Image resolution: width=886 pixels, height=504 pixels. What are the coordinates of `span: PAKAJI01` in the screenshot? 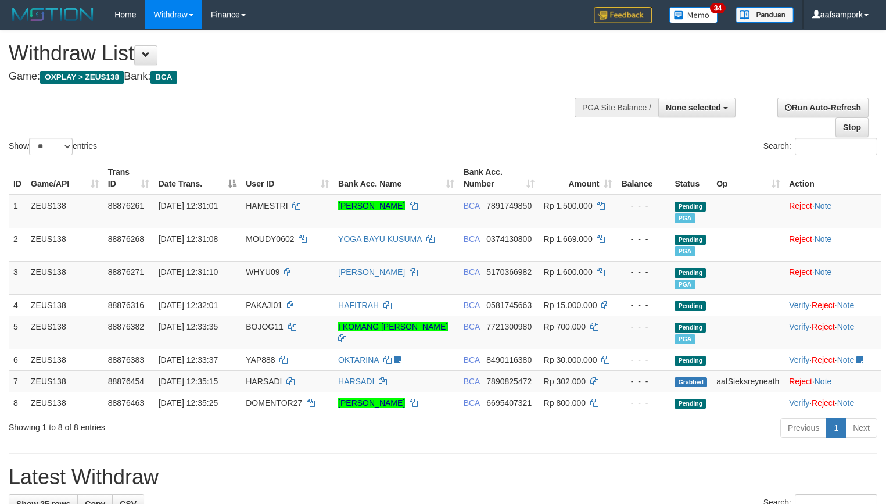 It's located at (264, 305).